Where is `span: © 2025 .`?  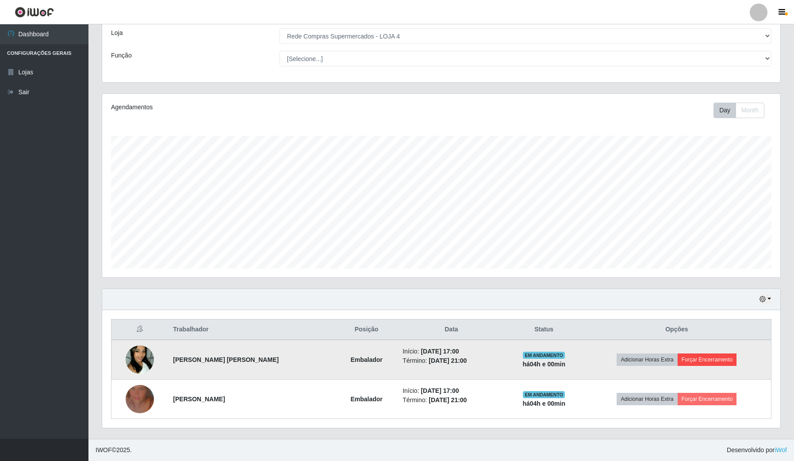
span: © 2025 . is located at coordinates (114, 450).